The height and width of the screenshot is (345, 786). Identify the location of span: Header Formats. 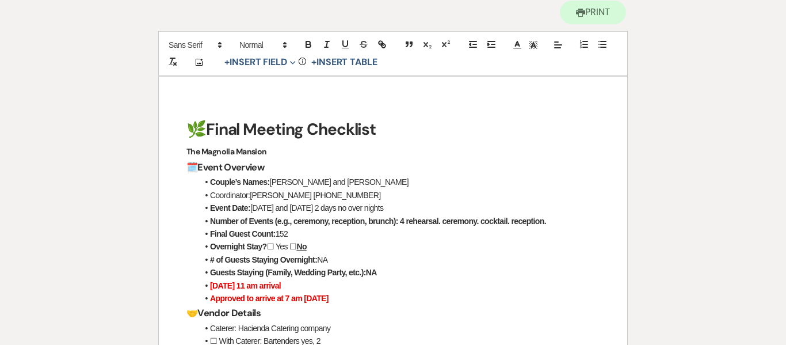
(262, 45).